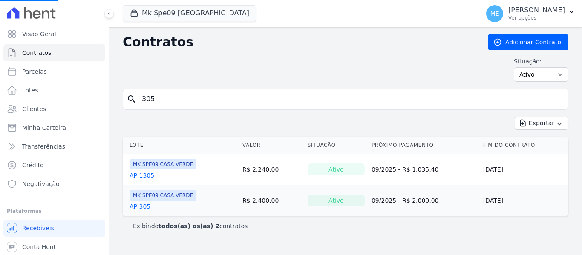 This screenshot has width=582, height=255. Describe the element at coordinates (181, 145) in the screenshot. I see `th: Lote` at that location.